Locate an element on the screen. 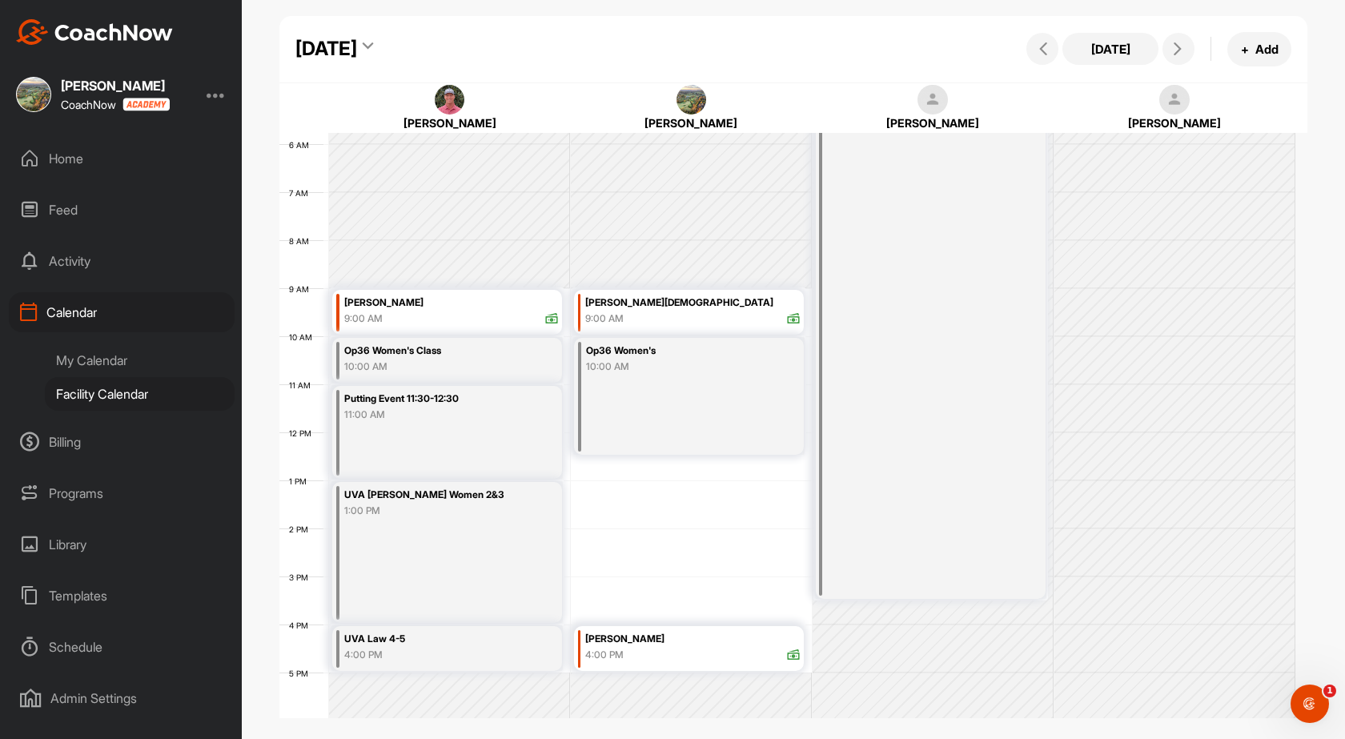 Image resolution: width=1345 pixels, height=739 pixels. div: Op36 Women's Class is located at coordinates (433, 351).